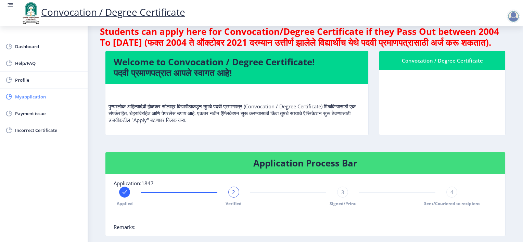 This screenshot has width=523, height=242. What do you see at coordinates (49, 63) in the screenshot?
I see `span: Help/FAQ` at bounding box center [49, 63].